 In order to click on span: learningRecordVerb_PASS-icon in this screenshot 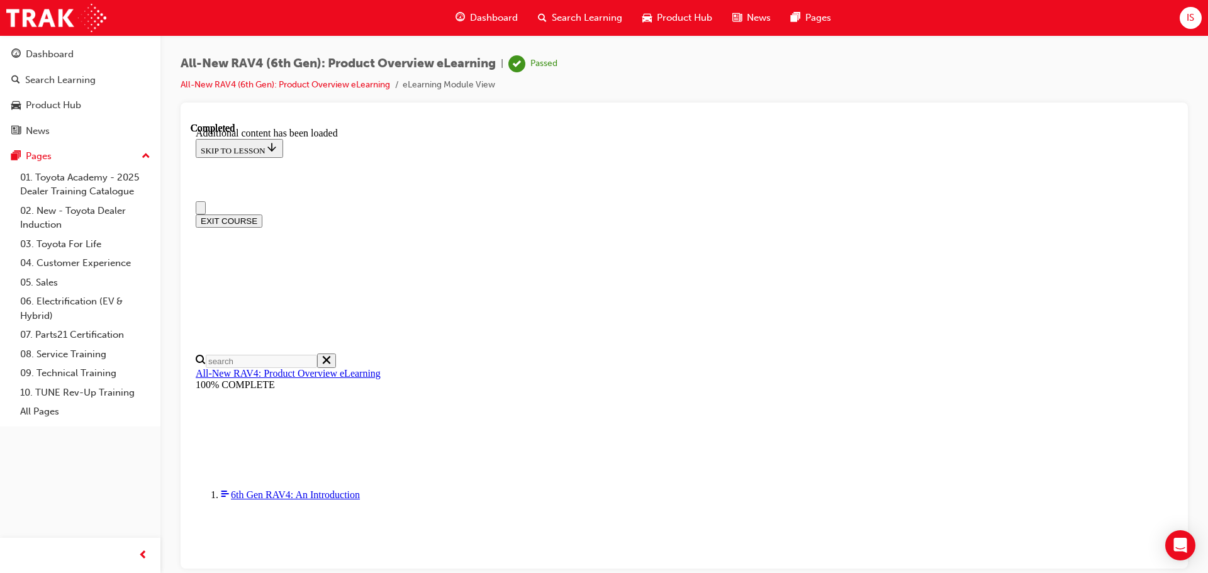, I will do `click(517, 64)`.